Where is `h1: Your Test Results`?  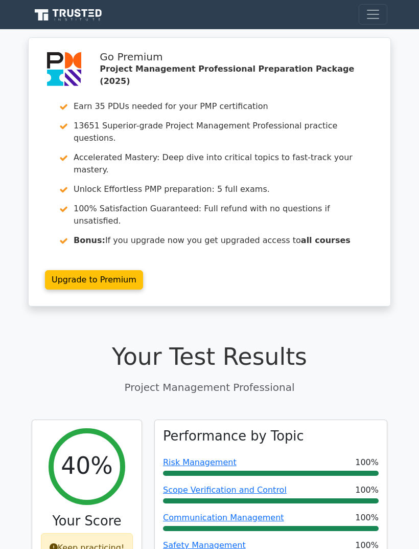 h1: Your Test Results is located at coordinates (210, 357).